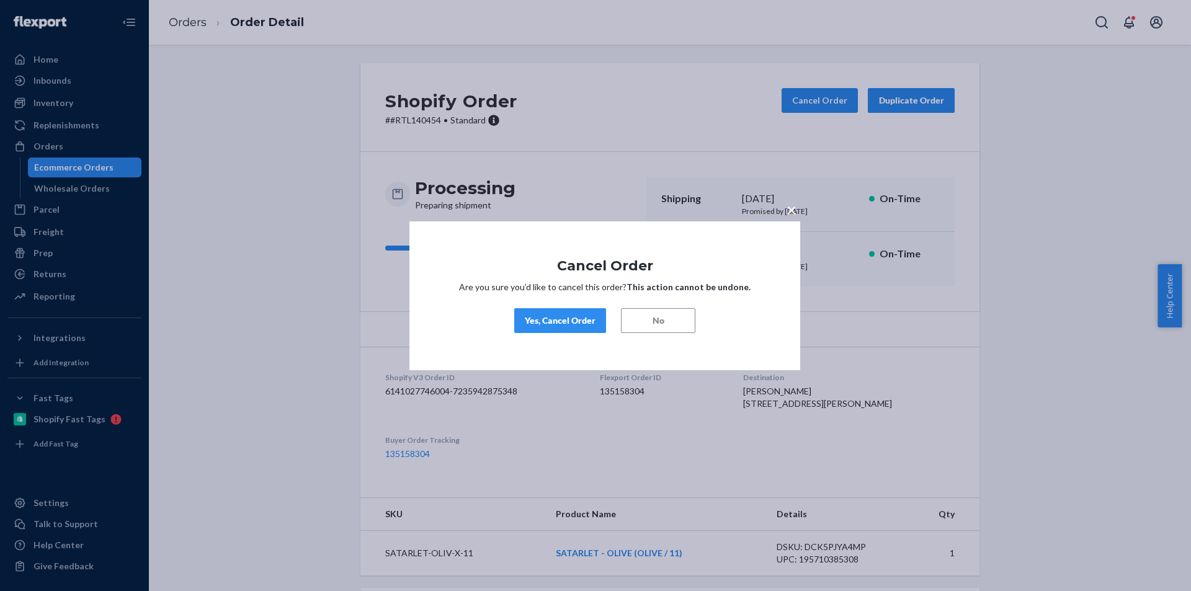 This screenshot has height=591, width=1191. Describe the element at coordinates (605, 287) in the screenshot. I see `p: Are you sure you’d like to cancel this order?` at that location.